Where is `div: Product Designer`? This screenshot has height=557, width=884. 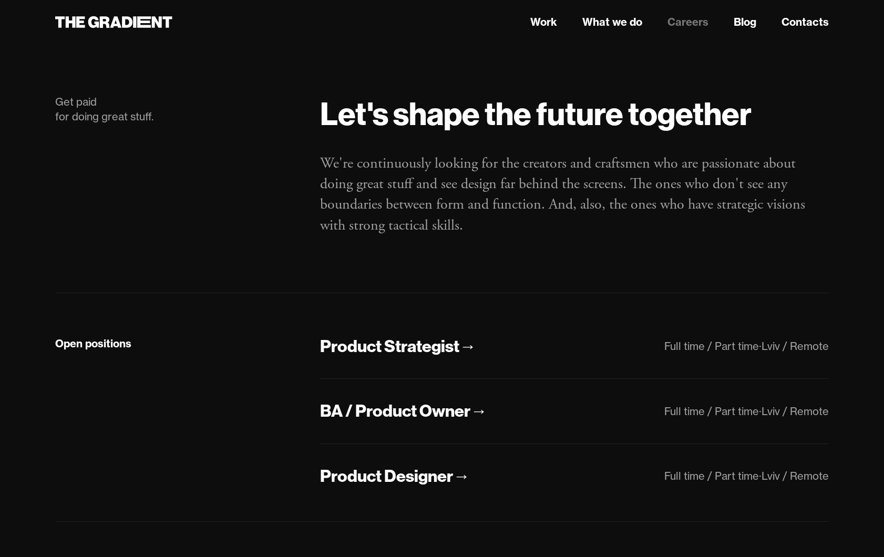
div: Product Designer is located at coordinates (387, 476).